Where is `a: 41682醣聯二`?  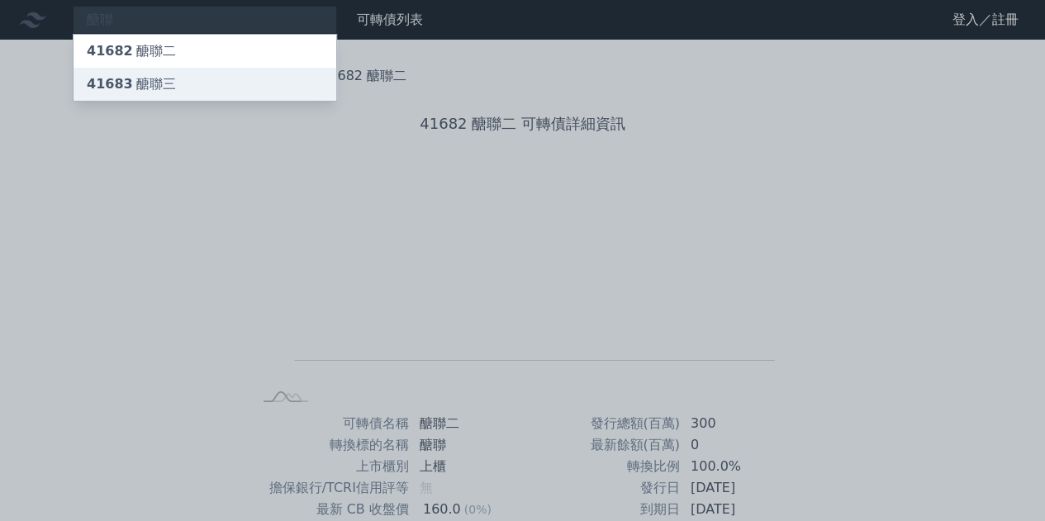
a: 41682醣聯二 is located at coordinates (205, 51).